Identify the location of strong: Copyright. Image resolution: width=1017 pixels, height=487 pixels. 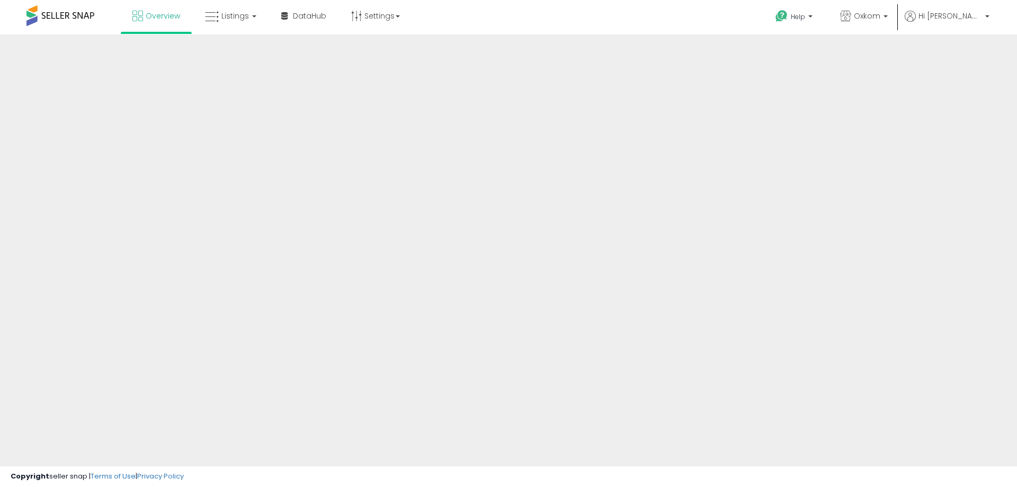
(30, 476).